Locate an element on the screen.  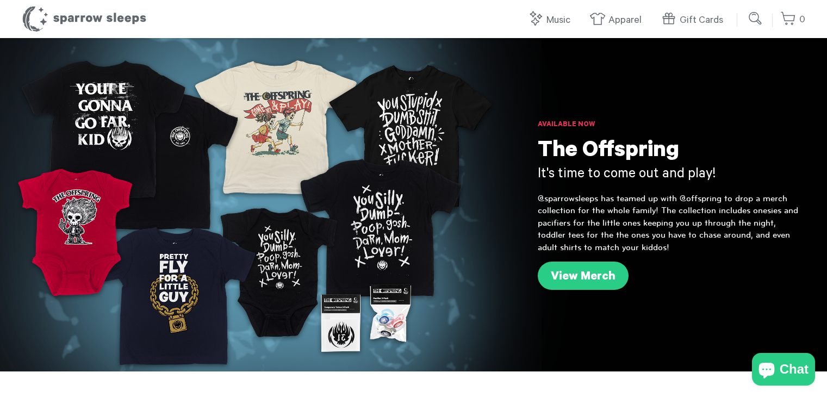
input: Submit is located at coordinates (756, 18).